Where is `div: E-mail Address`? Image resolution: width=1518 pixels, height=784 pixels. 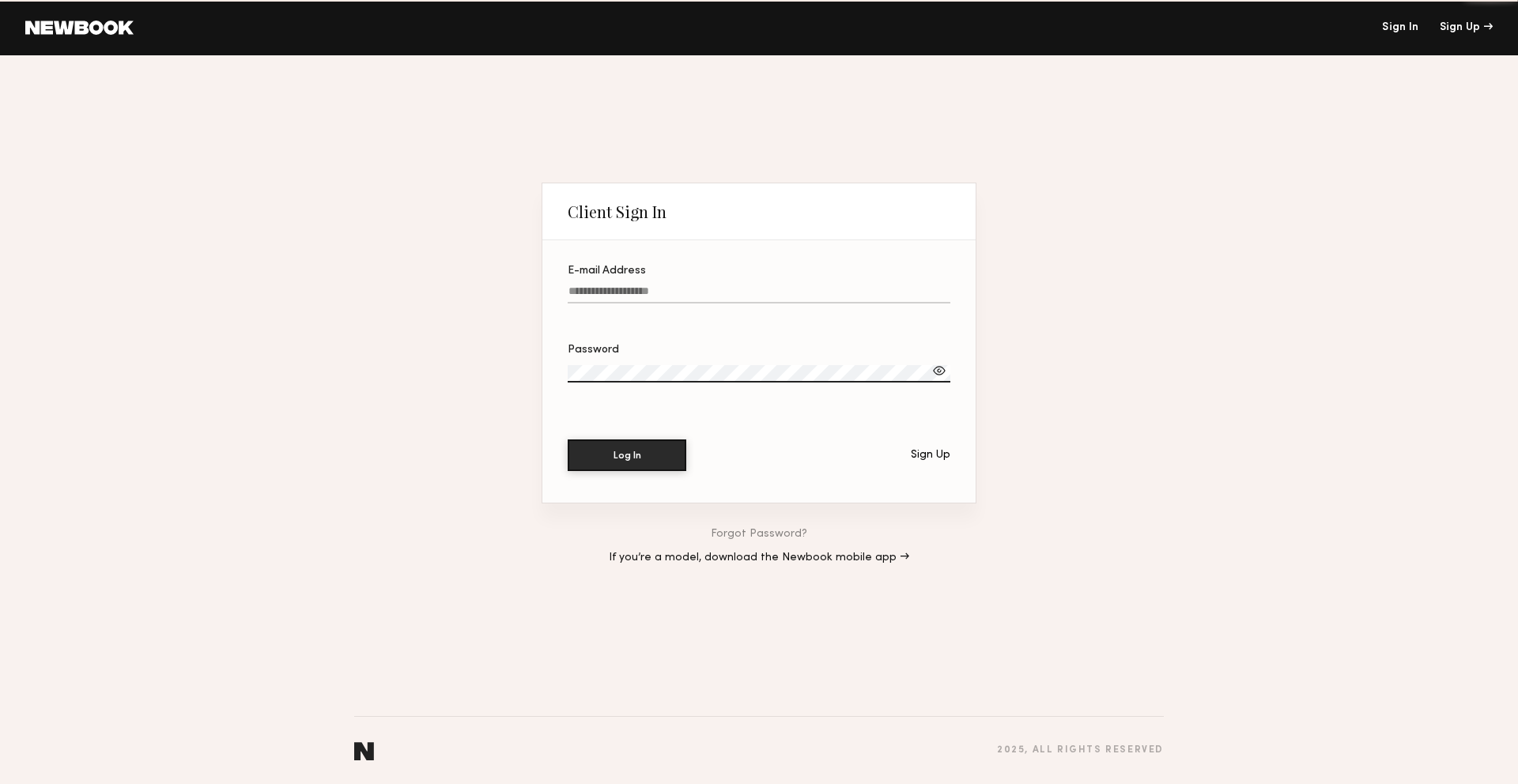 div: E-mail Address is located at coordinates (759, 271).